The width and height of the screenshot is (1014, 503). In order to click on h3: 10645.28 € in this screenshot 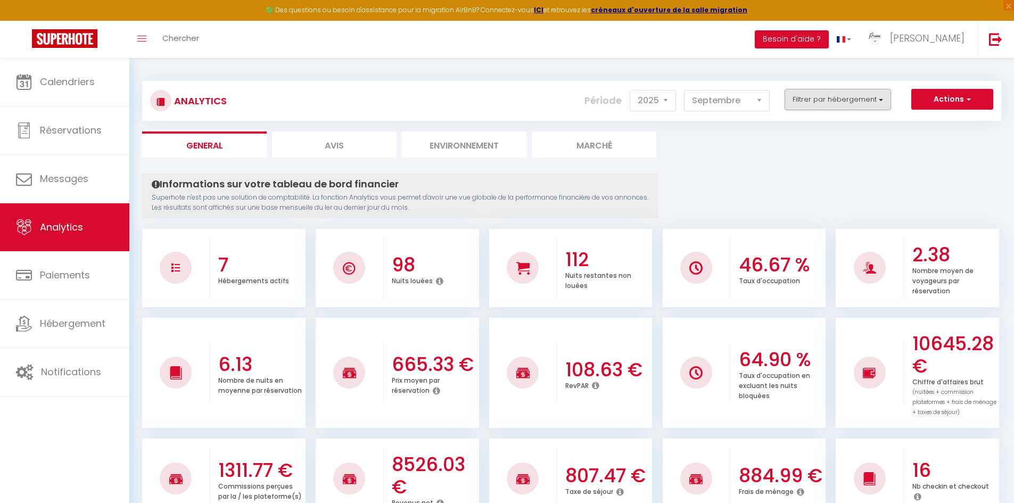, I will do `click(954, 355)`.